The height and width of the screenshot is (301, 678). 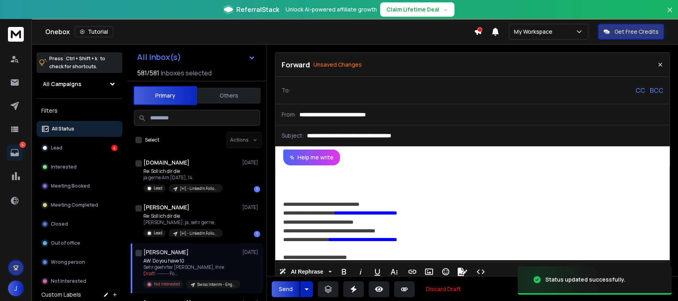 What do you see at coordinates (79, 263) in the screenshot?
I see `button: Wrong person` at bounding box center [79, 263].